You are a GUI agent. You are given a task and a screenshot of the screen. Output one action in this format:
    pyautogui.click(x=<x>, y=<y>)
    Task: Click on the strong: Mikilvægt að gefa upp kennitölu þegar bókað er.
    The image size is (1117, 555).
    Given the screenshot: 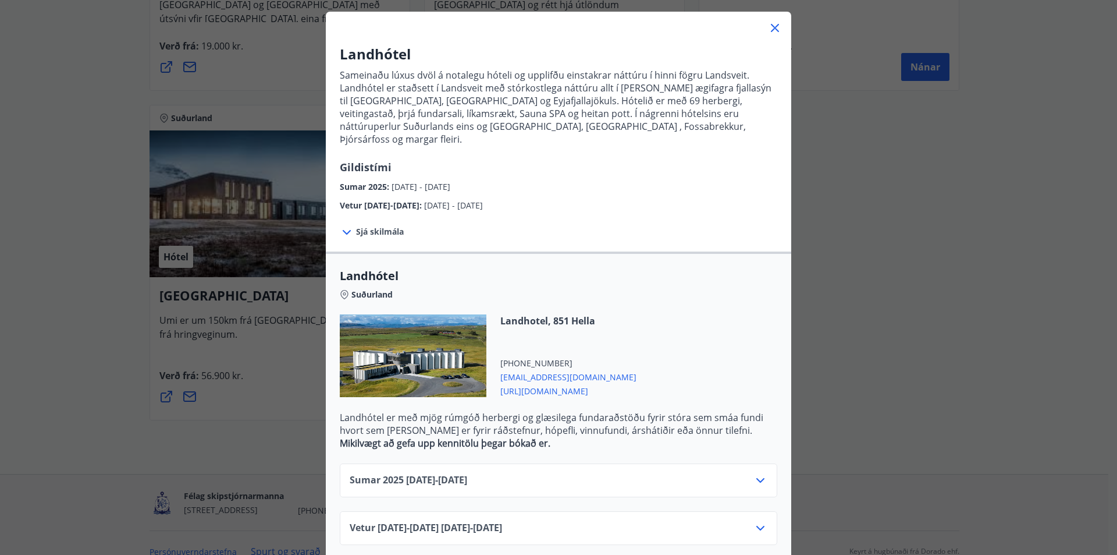 What is the action you would take?
    pyautogui.click(x=445, y=443)
    